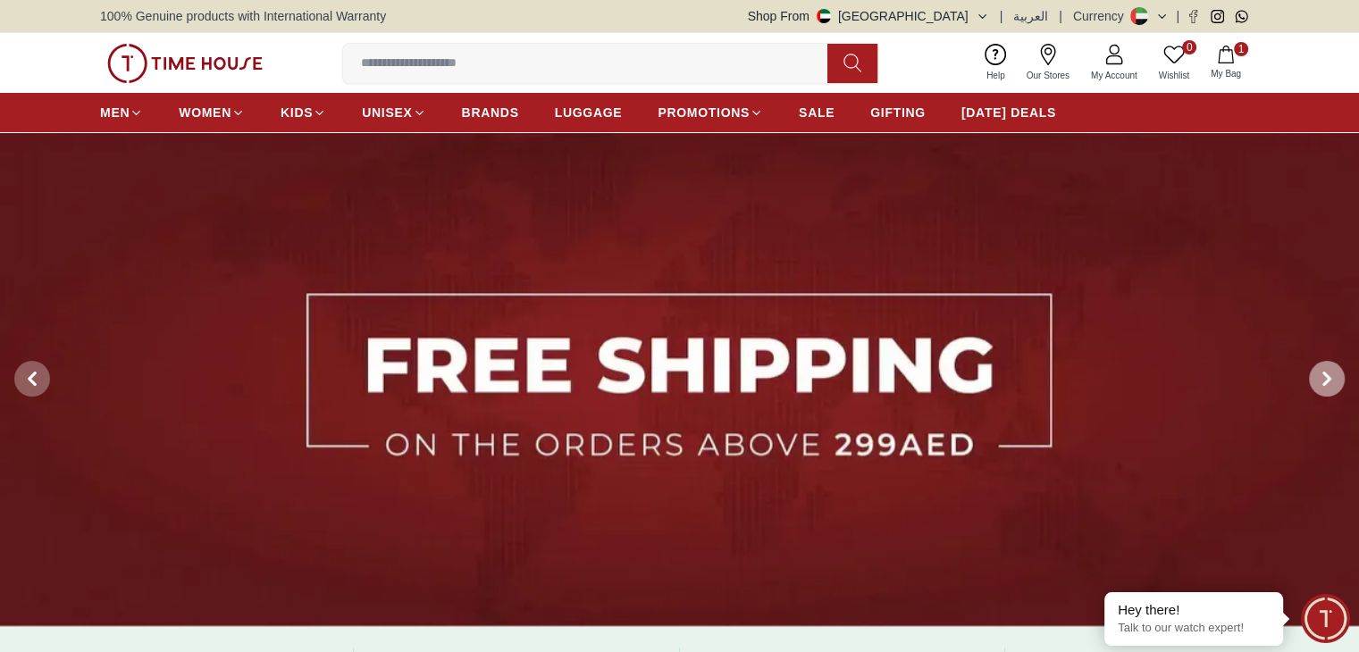 The height and width of the screenshot is (652, 1359). What do you see at coordinates (1048, 75) in the screenshot?
I see `span: Our Stores` at bounding box center [1048, 75].